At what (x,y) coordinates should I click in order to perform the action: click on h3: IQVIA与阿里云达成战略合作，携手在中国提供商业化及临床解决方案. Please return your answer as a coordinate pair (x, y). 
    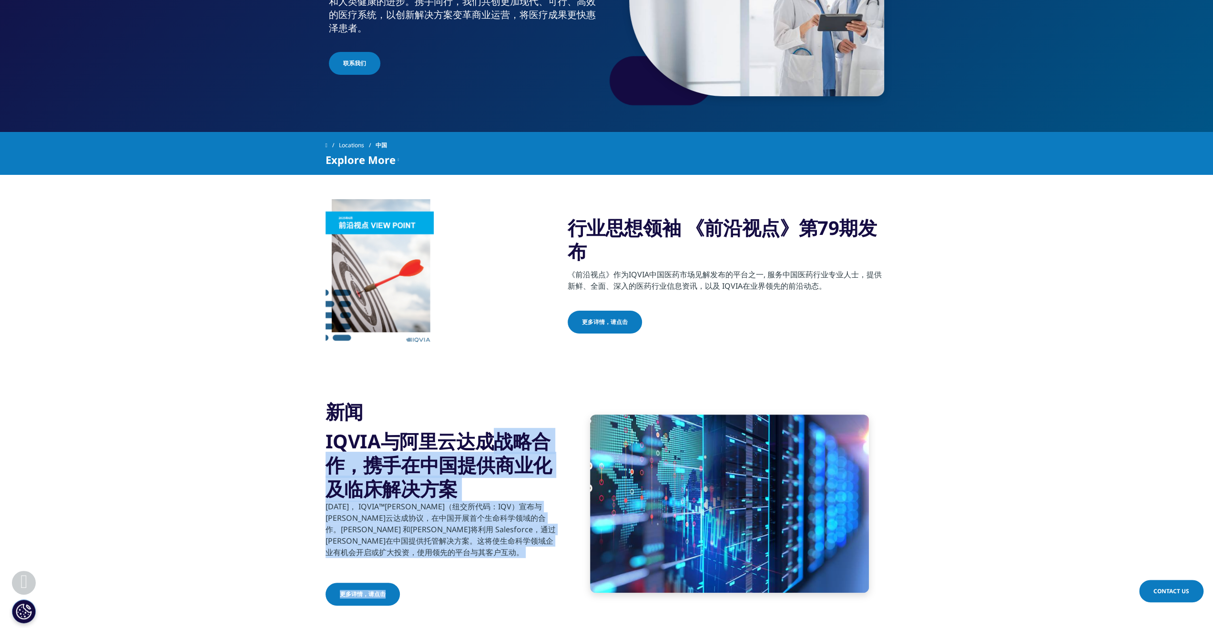
    Looking at the image, I should click on (441, 465).